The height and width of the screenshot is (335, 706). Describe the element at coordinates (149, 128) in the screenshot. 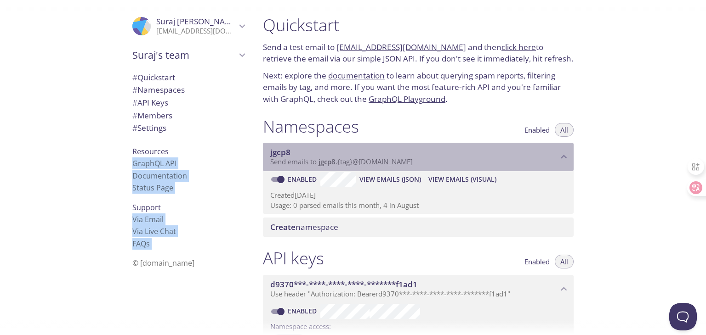

I see `span: Settings` at that location.